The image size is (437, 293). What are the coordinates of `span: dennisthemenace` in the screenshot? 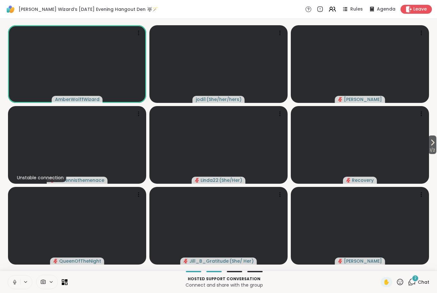 It's located at (83, 180).